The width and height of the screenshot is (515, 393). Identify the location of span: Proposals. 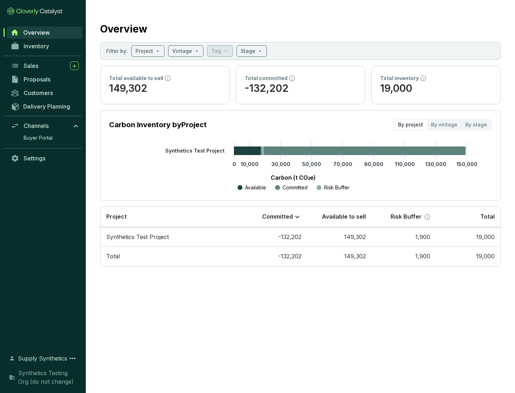
(37, 79).